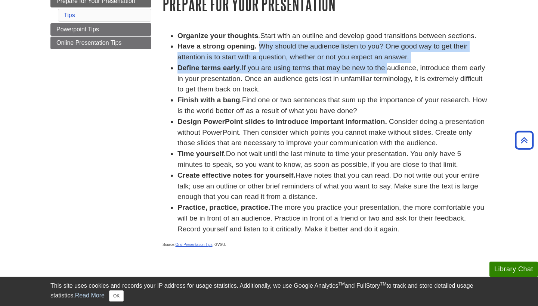 This screenshot has width=538, height=306. Describe the element at coordinates (332, 106) in the screenshot. I see `li: Find one or two sentences that sum up the importance of your research. How is the world better of...` at that location.